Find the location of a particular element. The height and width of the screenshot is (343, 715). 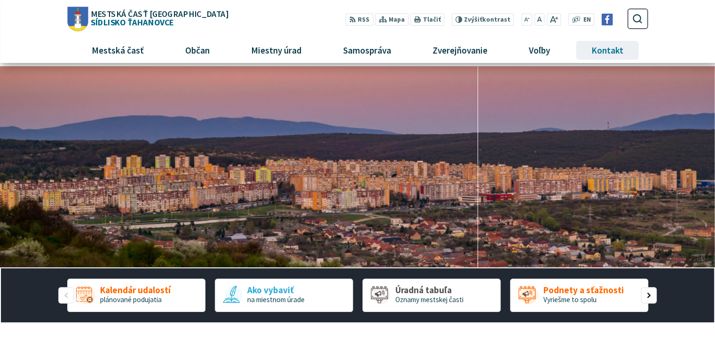

span: Kontakt is located at coordinates (607, 50).